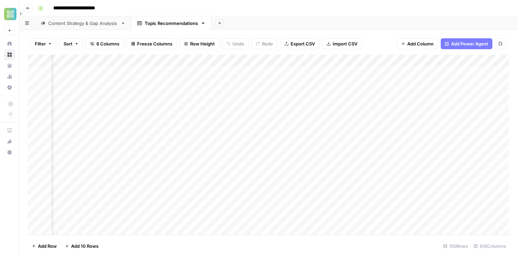 Image resolution: width=517 pixels, height=257 pixels. I want to click on span: Row Height, so click(202, 44).